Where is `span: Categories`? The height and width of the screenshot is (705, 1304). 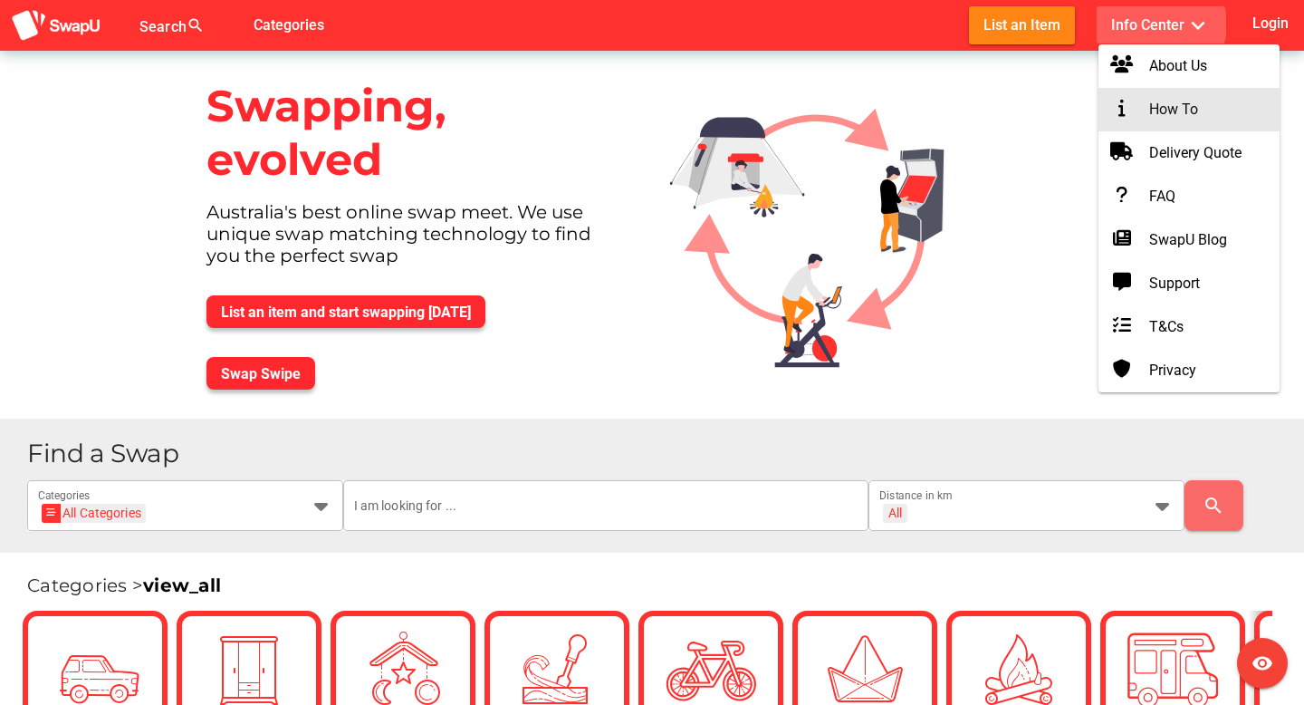 span: Categories is located at coordinates (289, 24).